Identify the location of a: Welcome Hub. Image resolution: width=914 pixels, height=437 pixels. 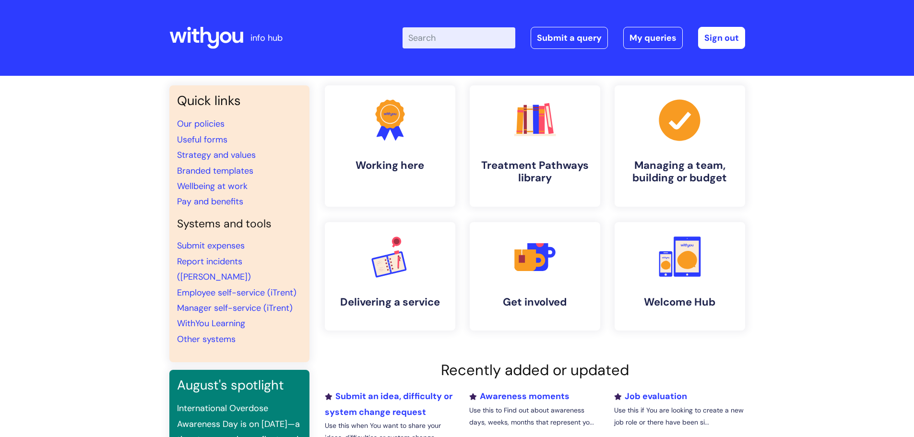
(680, 276).